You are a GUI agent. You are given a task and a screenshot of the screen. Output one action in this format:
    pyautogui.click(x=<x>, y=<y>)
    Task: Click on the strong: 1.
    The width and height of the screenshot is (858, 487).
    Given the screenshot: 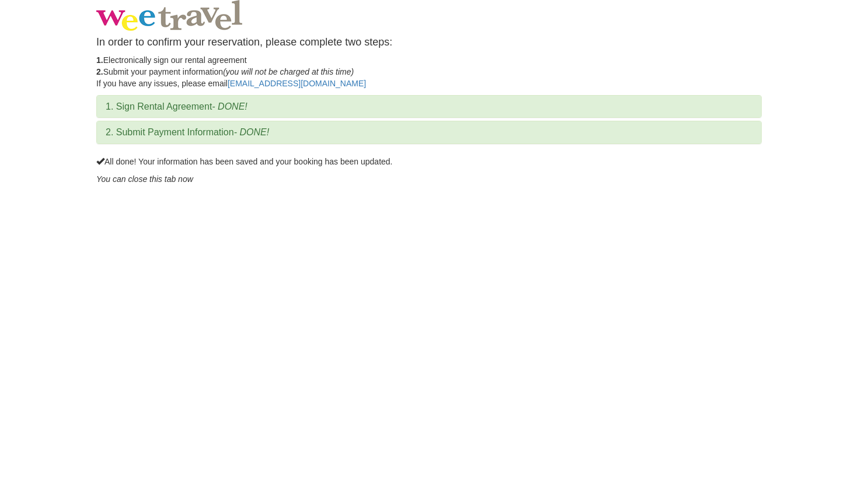 What is the action you would take?
    pyautogui.click(x=100, y=60)
    